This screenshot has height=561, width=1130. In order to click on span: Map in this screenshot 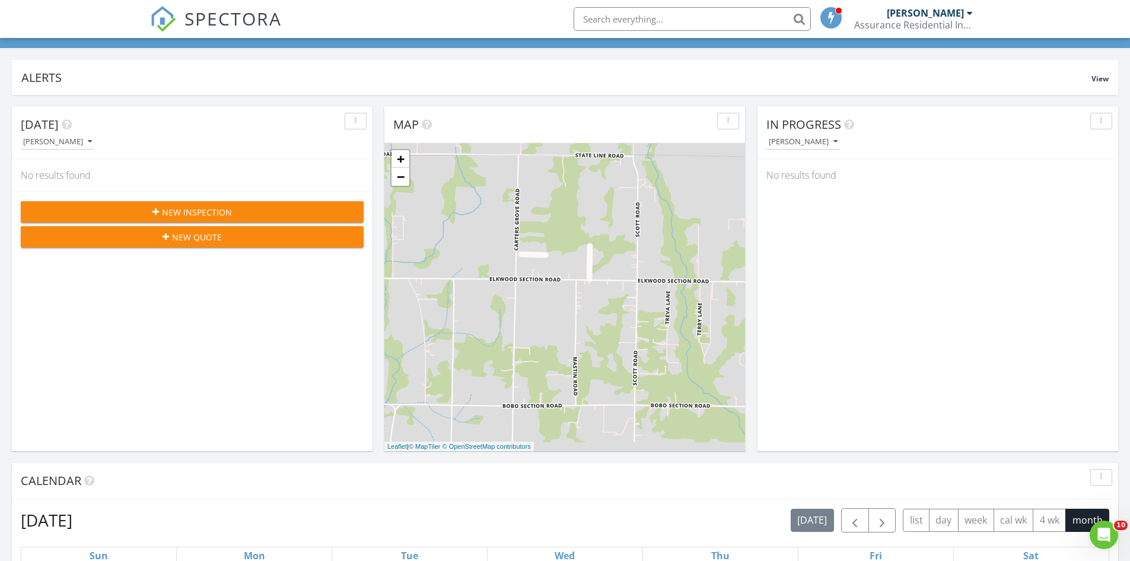, I will do `click(406, 124)`.